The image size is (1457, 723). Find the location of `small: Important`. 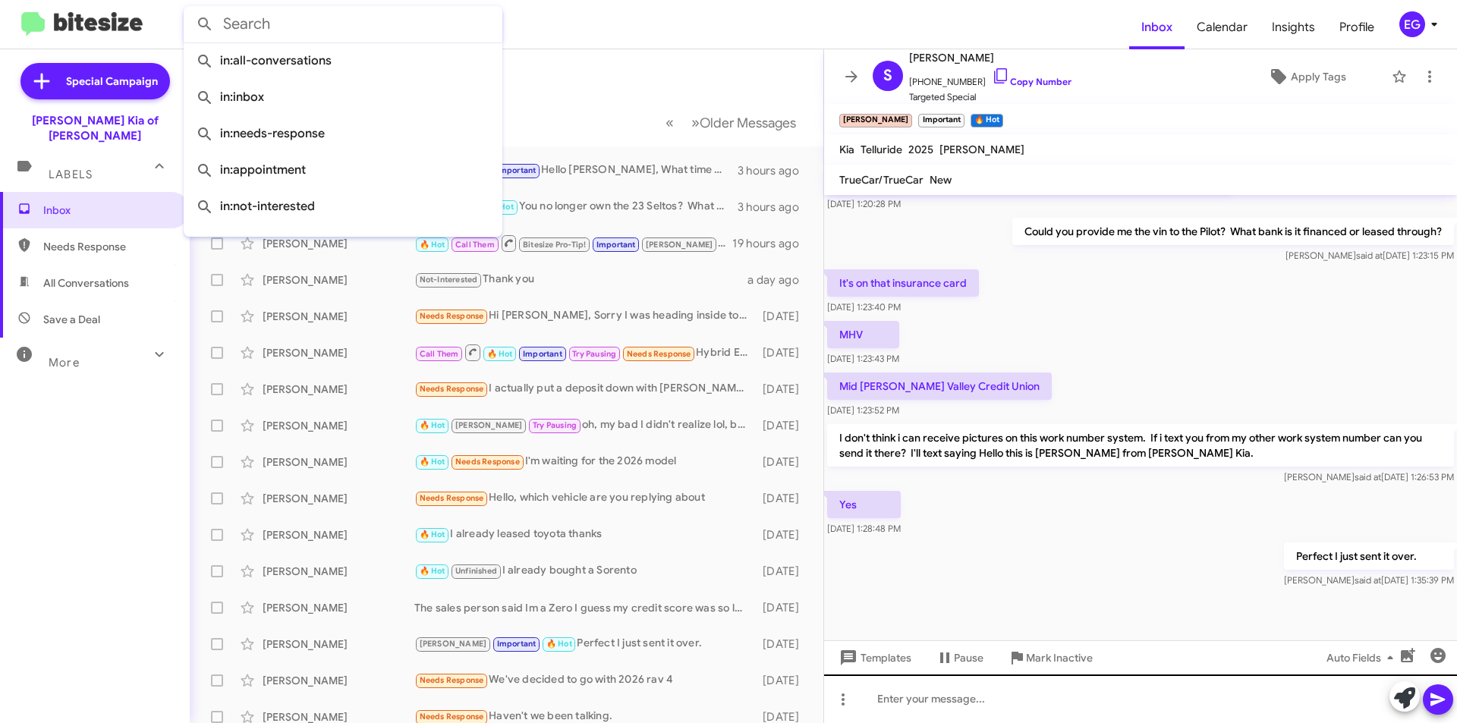

small: Important is located at coordinates (941, 121).